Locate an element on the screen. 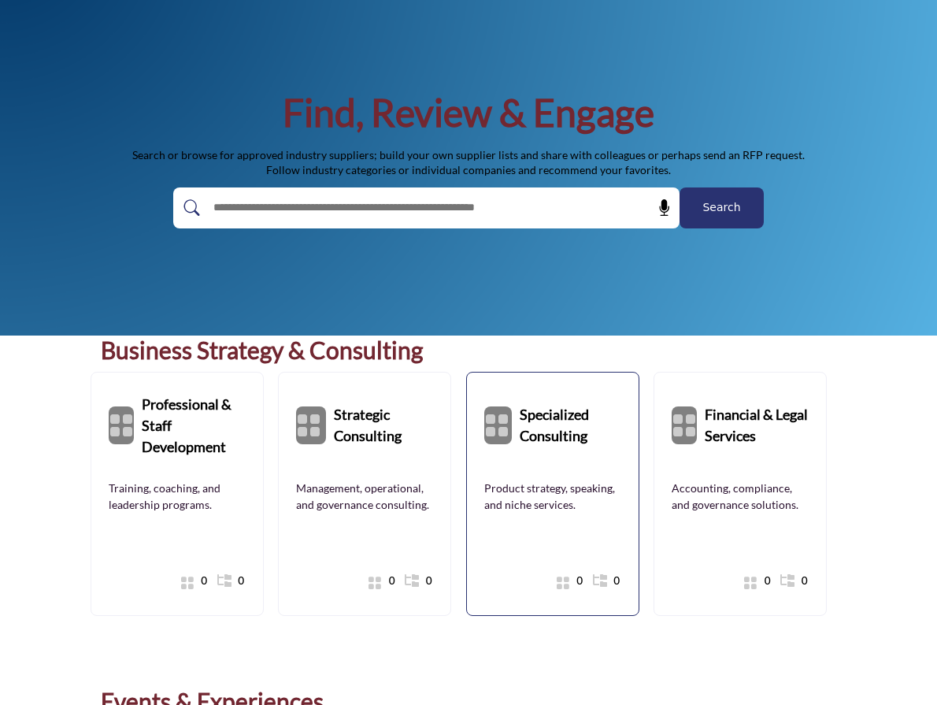 This screenshot has width=937, height=705. b: Strategic Consulting is located at coordinates (383, 425).